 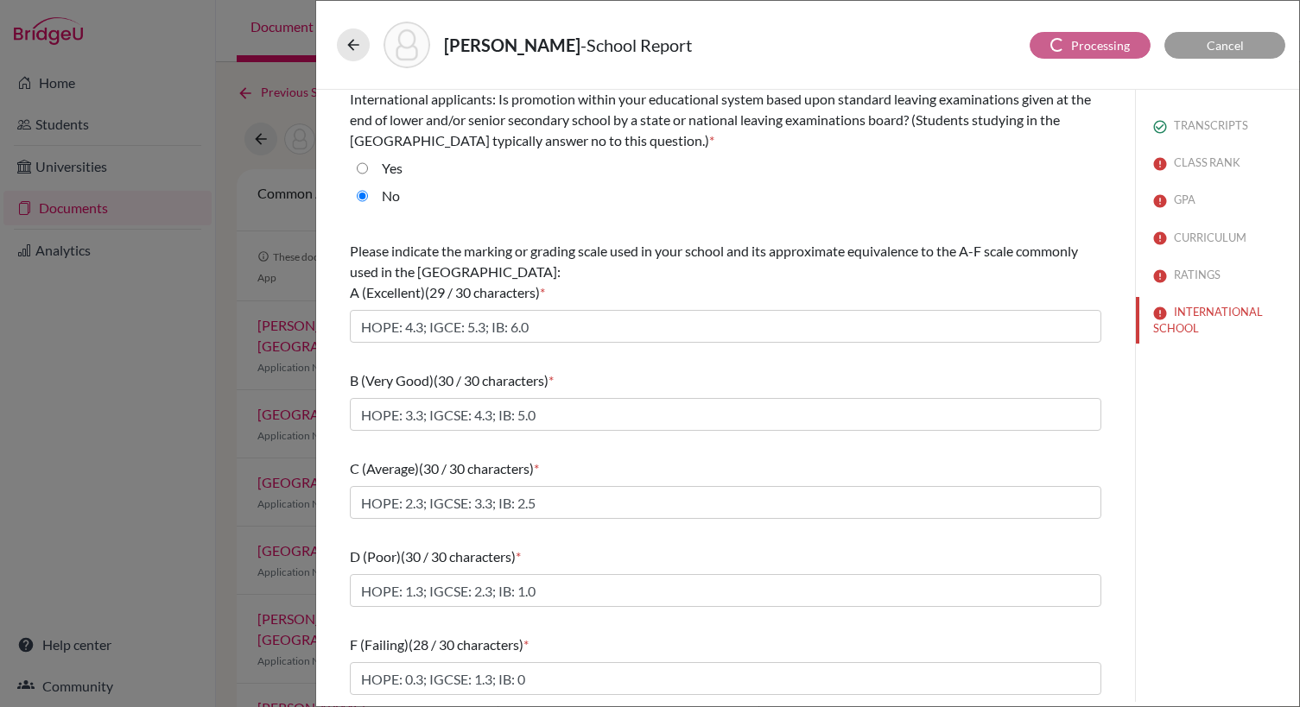 I want to click on span: C (Average), so click(x=384, y=468).